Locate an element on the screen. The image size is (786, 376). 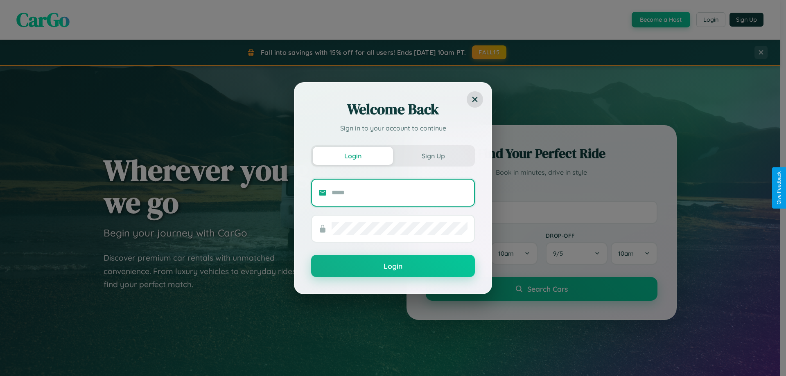
div: Give Feedback is located at coordinates (779, 188).